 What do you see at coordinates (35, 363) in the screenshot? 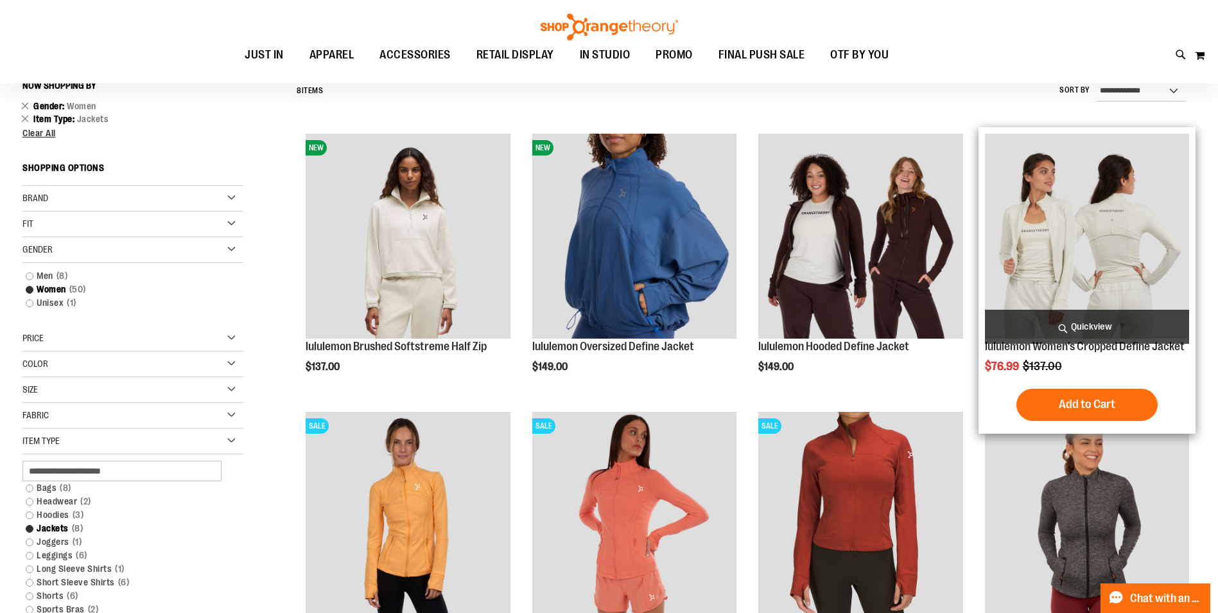
I see `span: Color` at bounding box center [35, 363].